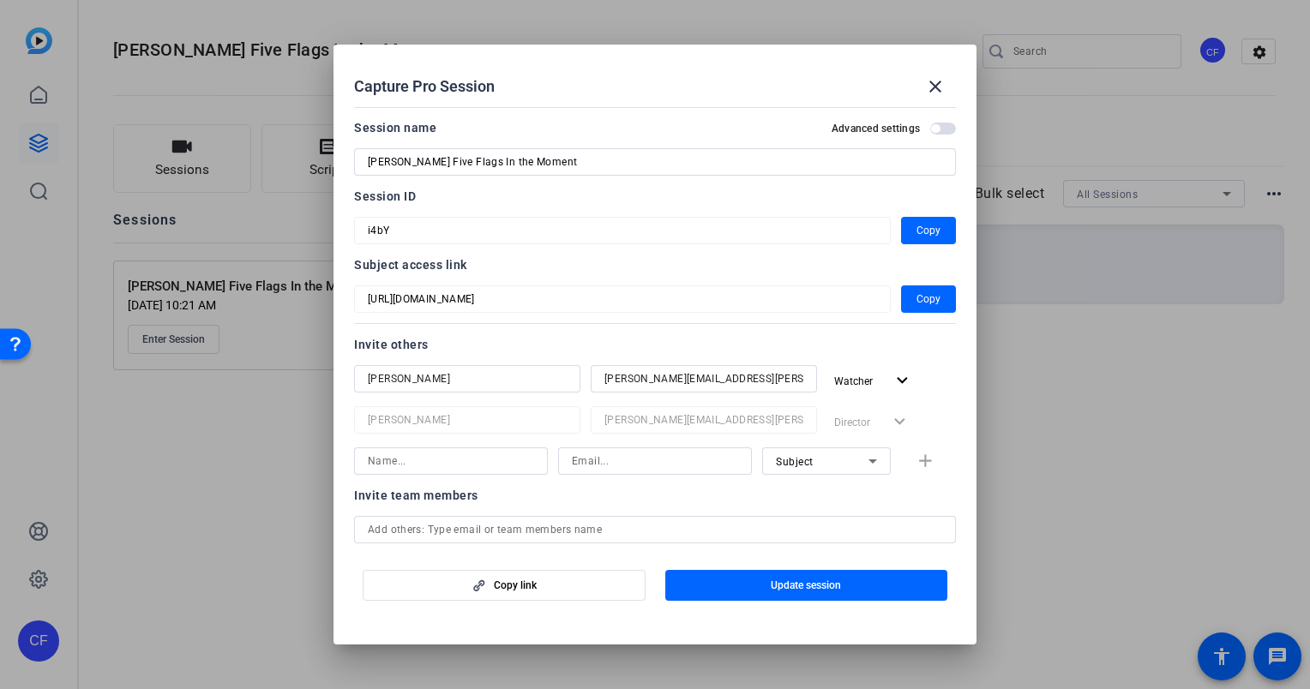 Image resolution: width=1310 pixels, height=689 pixels. What do you see at coordinates (655, 162) in the screenshot?
I see `input: Enter Session Name` at bounding box center [655, 162].